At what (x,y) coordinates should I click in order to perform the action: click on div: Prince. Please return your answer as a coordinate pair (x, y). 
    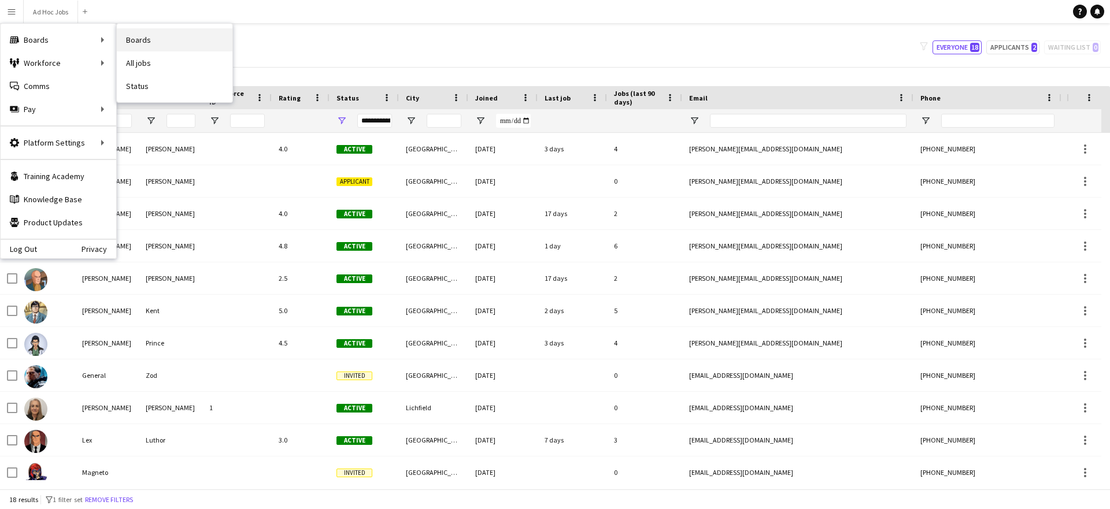
    Looking at the image, I should click on (171, 343).